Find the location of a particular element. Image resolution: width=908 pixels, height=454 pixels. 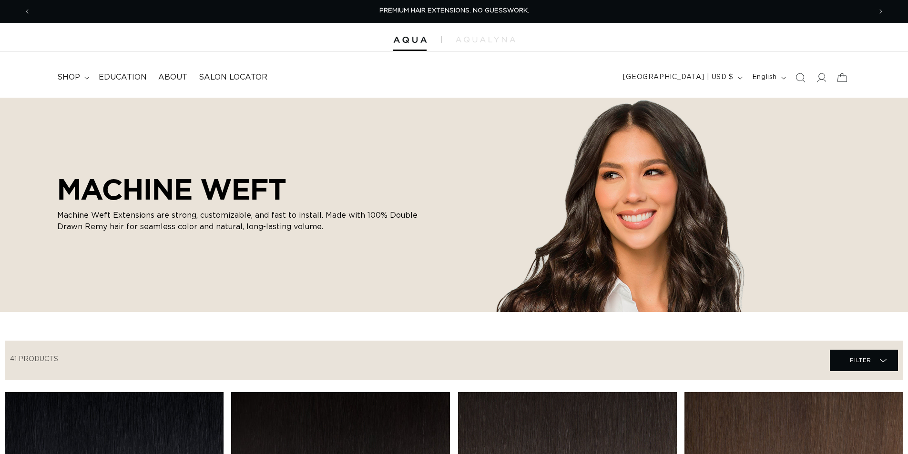

button: Previous announcement is located at coordinates (27, 11).